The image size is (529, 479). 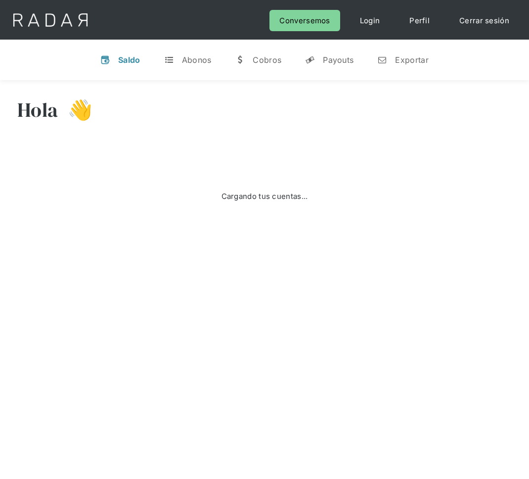 What do you see at coordinates (38, 110) in the screenshot?
I see `h3: Hola` at bounding box center [38, 110].